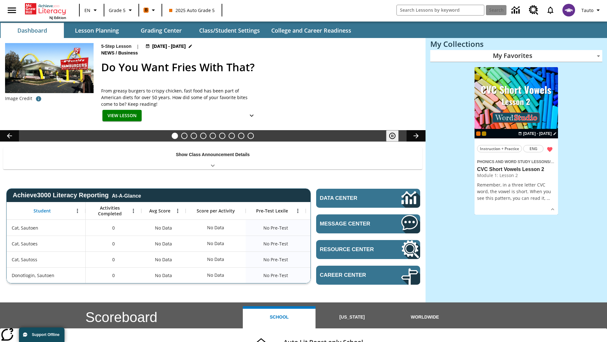 This screenshot has height=342, width=607. What do you see at coordinates (213, 136) in the screenshot?
I see `button: Slide 5 One Idea, Lots of Hard Work` at bounding box center [213, 136].